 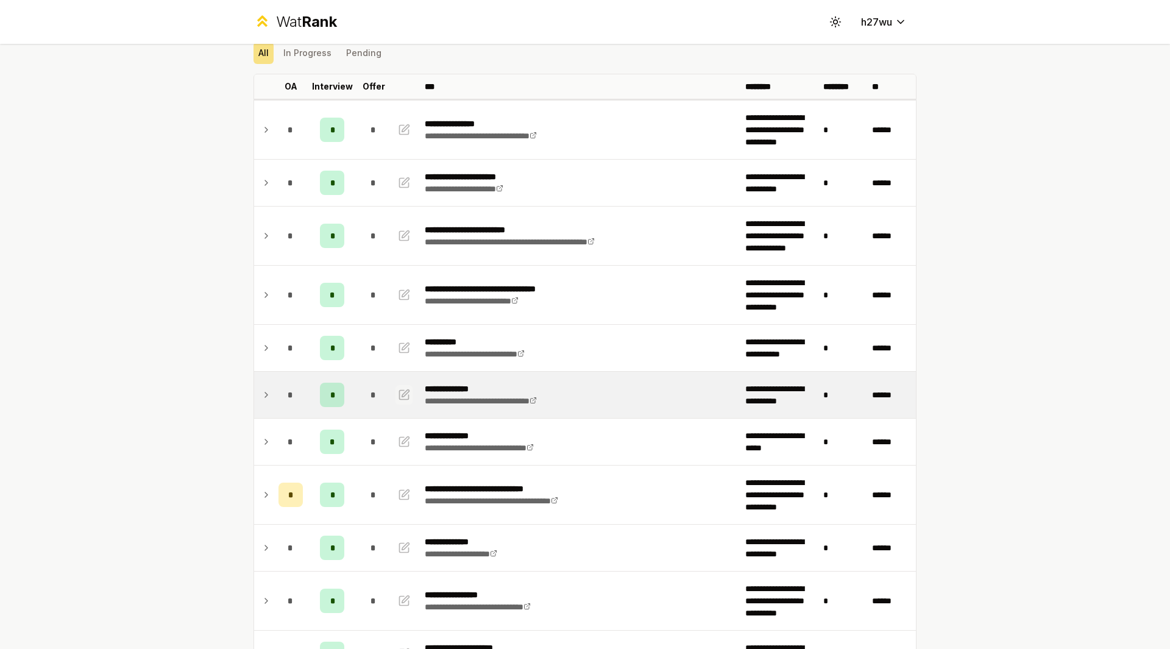 I want to click on span: h27wu, so click(x=876, y=22).